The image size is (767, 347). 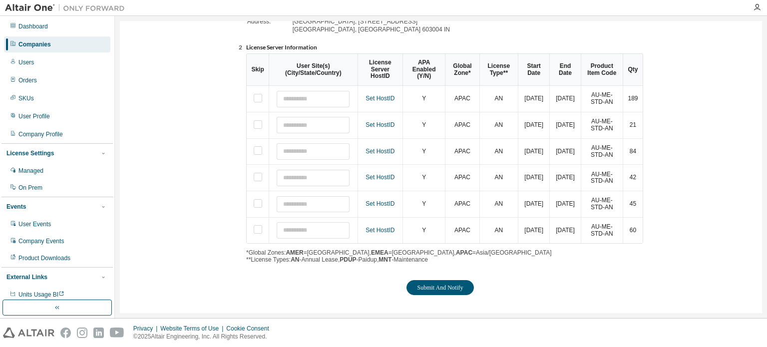 What do you see at coordinates (633, 151) in the screenshot?
I see `td: 84` at bounding box center [633, 151].